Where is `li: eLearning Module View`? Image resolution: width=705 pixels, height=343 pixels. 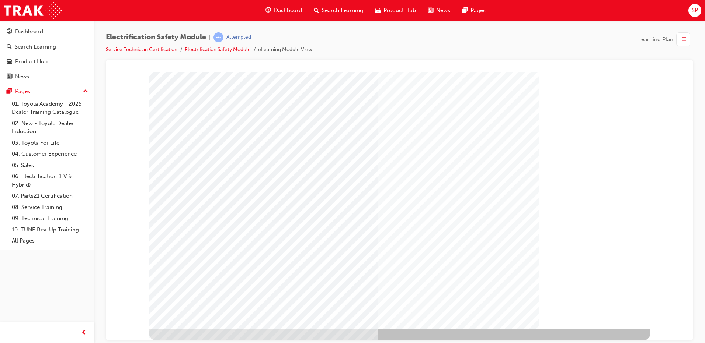 li: eLearning Module View is located at coordinates (285, 50).